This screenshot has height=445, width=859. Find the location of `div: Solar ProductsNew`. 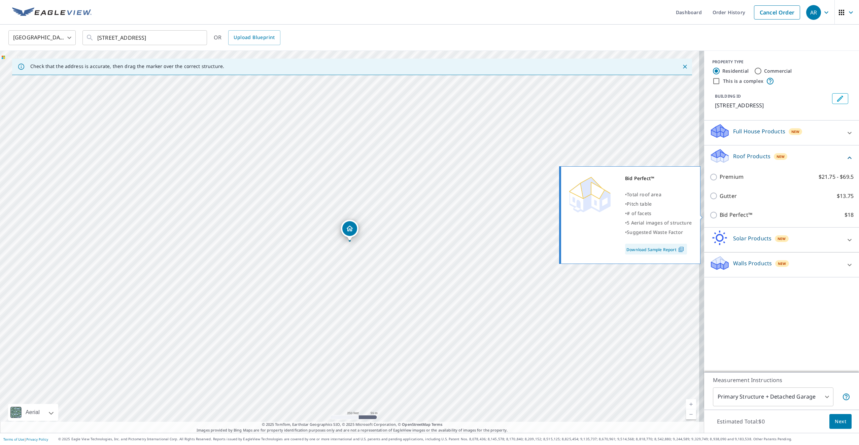

div: Solar ProductsNew is located at coordinates (782, 240).